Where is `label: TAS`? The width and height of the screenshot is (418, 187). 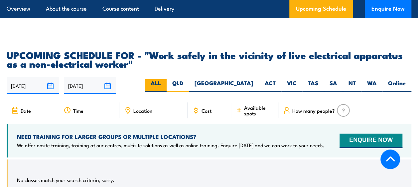 label: TAS is located at coordinates (313, 86).